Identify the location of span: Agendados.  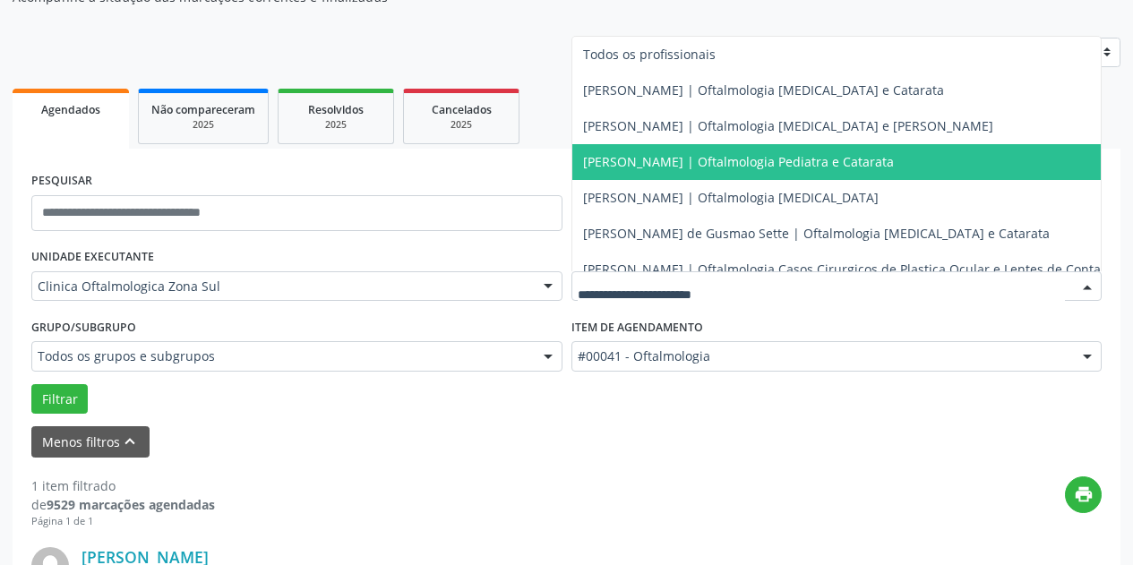
(71, 109).